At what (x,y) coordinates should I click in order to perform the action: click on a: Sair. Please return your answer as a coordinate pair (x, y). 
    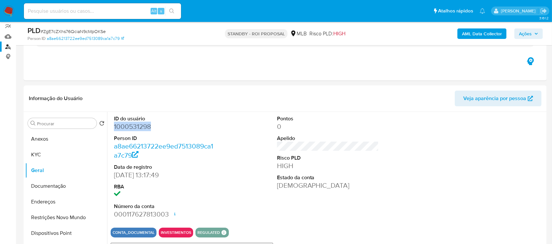
    Looking at the image, I should click on (543, 11).